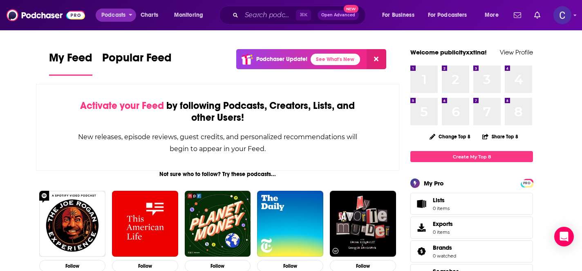 Image resolution: width=582 pixels, height=271 pixels. What do you see at coordinates (149, 15) in the screenshot?
I see `a: Charts` at bounding box center [149, 15].